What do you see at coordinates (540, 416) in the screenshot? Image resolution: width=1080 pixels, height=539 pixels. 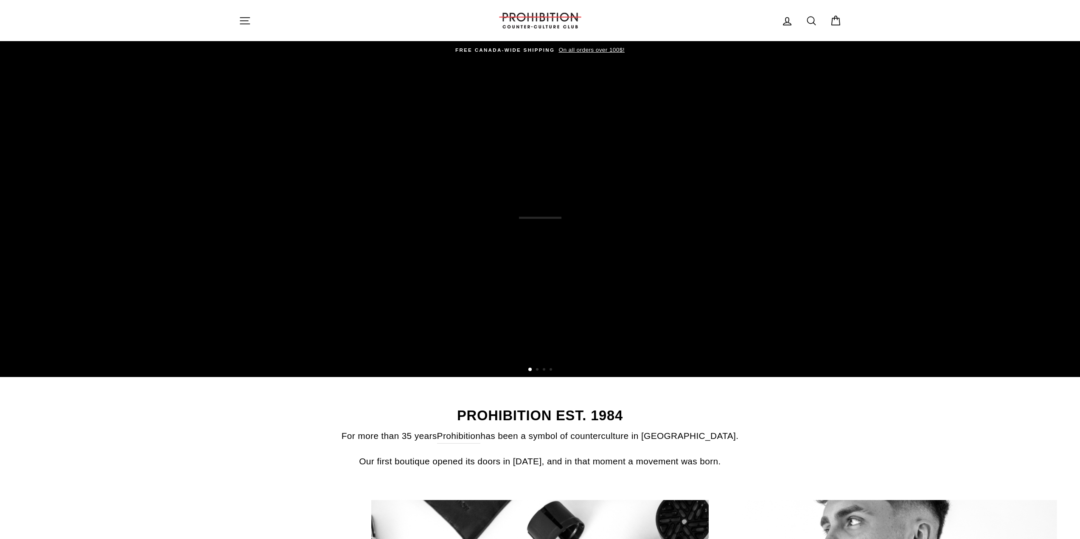 I see `h2: PROHIBITION EST. 1984` at bounding box center [540, 416].